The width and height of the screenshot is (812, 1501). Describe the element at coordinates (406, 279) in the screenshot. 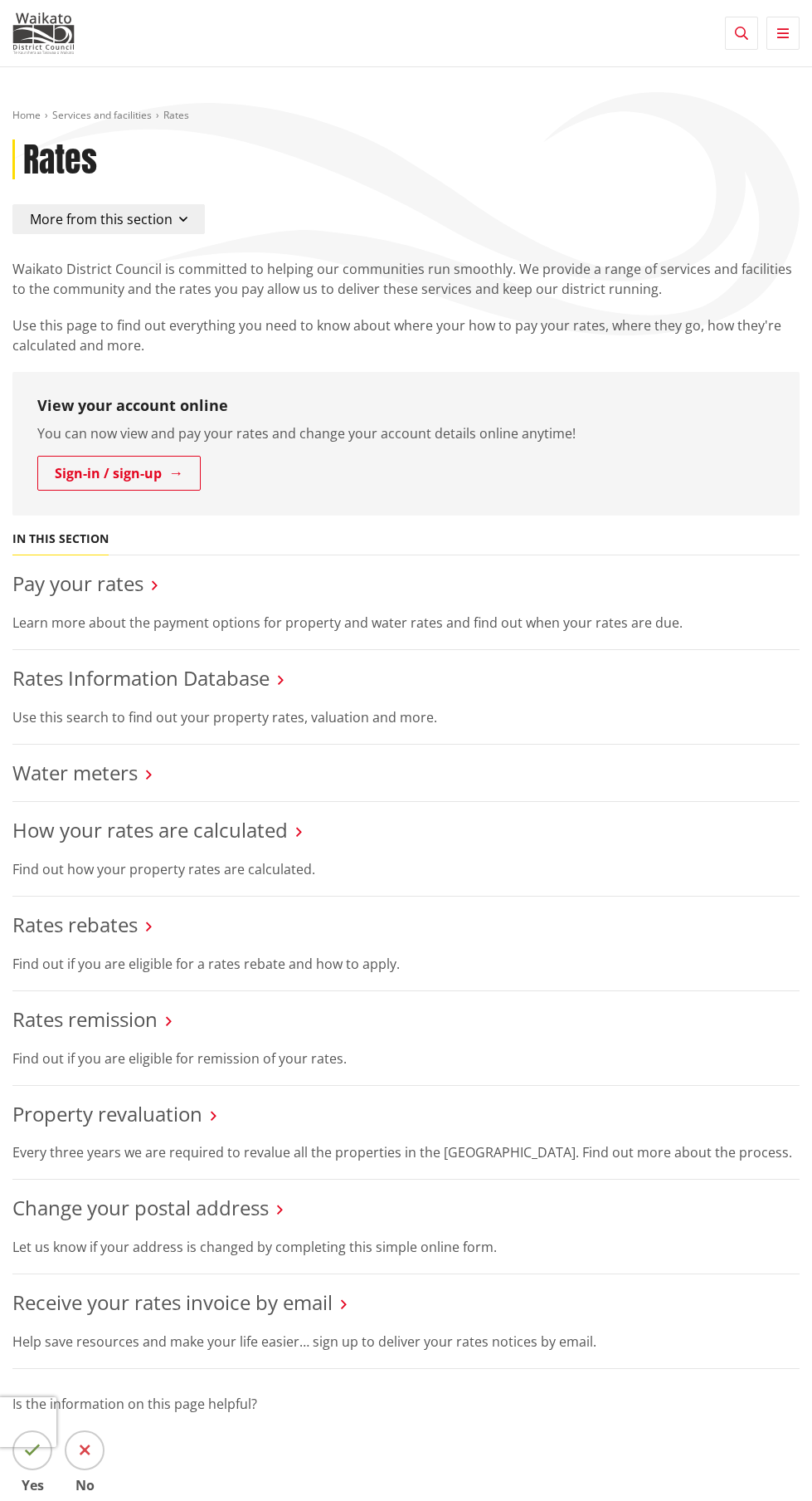

I see `p: Waikato District Council is committed to helping our communities run smoothly. We provide a range...` at that location.